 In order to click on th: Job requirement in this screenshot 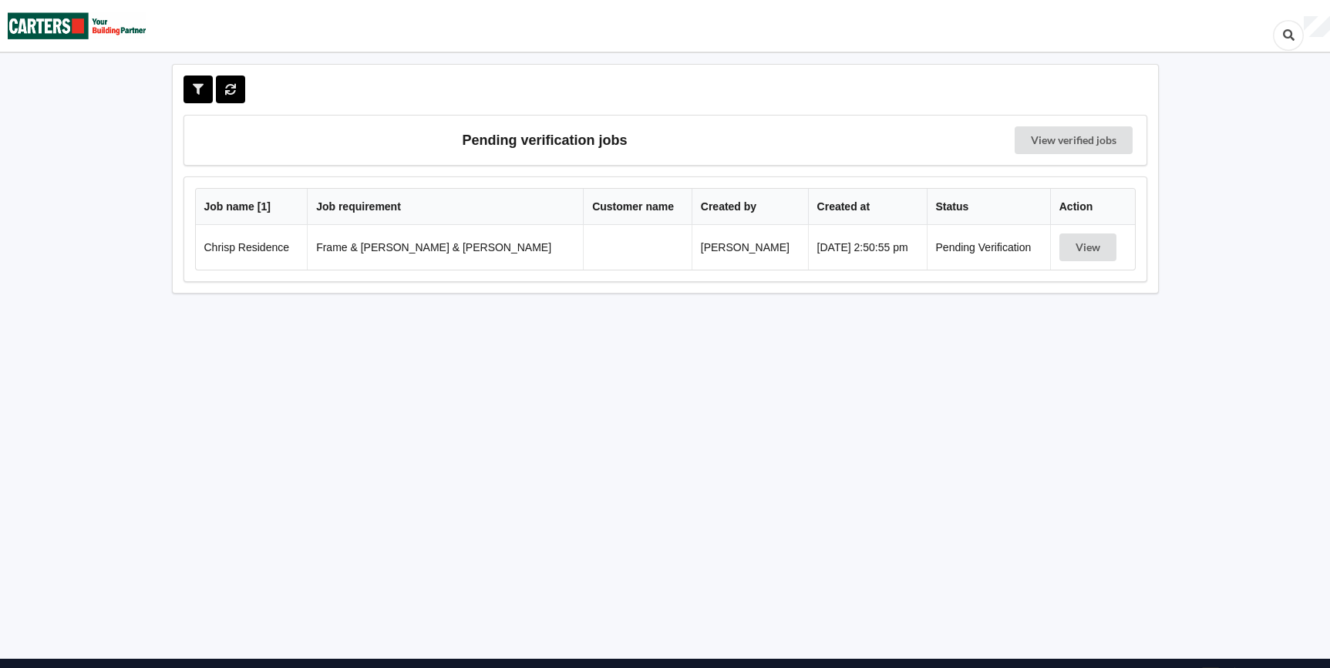, I will do `click(445, 207)`.